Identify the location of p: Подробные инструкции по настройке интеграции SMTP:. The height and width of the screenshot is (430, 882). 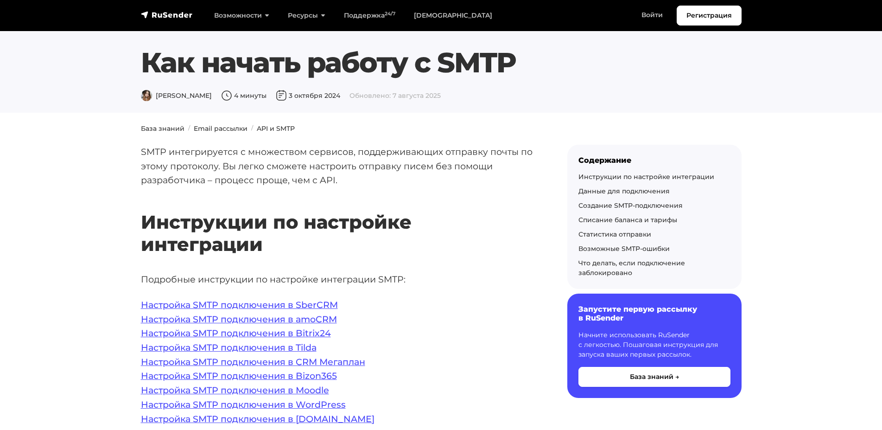
(339, 279).